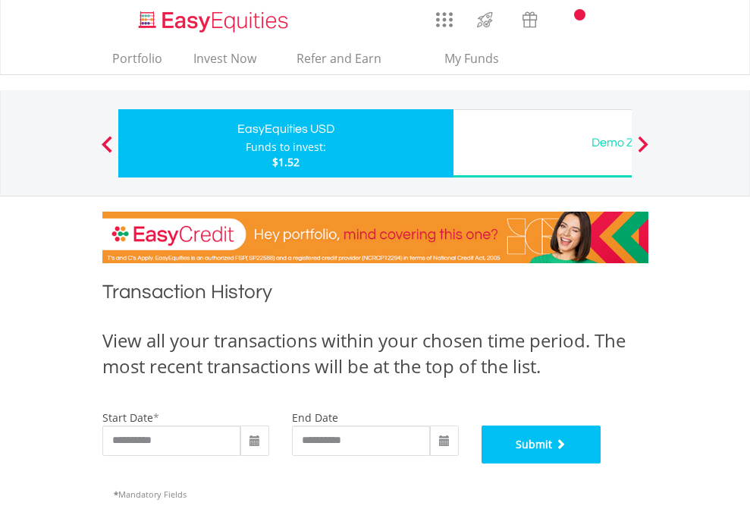 This screenshot has width=750, height=509. What do you see at coordinates (137, 62) in the screenshot?
I see `a: Portfolio` at bounding box center [137, 62].